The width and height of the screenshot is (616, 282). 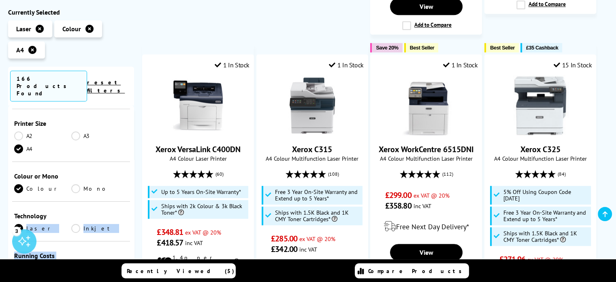 What do you see at coordinates (43, 228) in the screenshot?
I see `a: Laser` at bounding box center [43, 228].